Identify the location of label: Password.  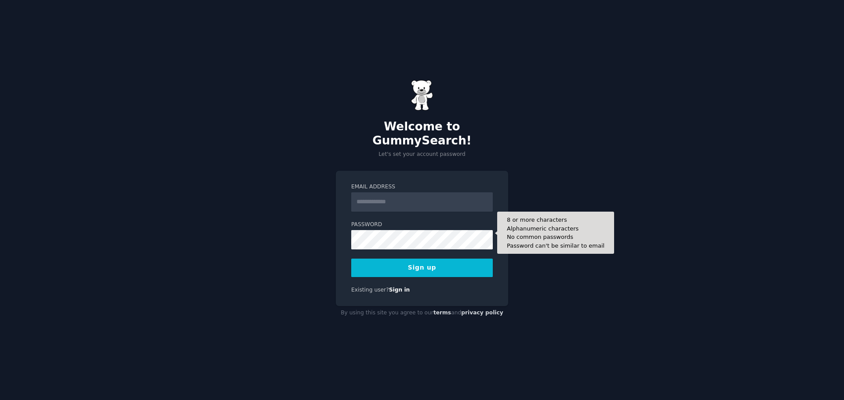
(422, 225).